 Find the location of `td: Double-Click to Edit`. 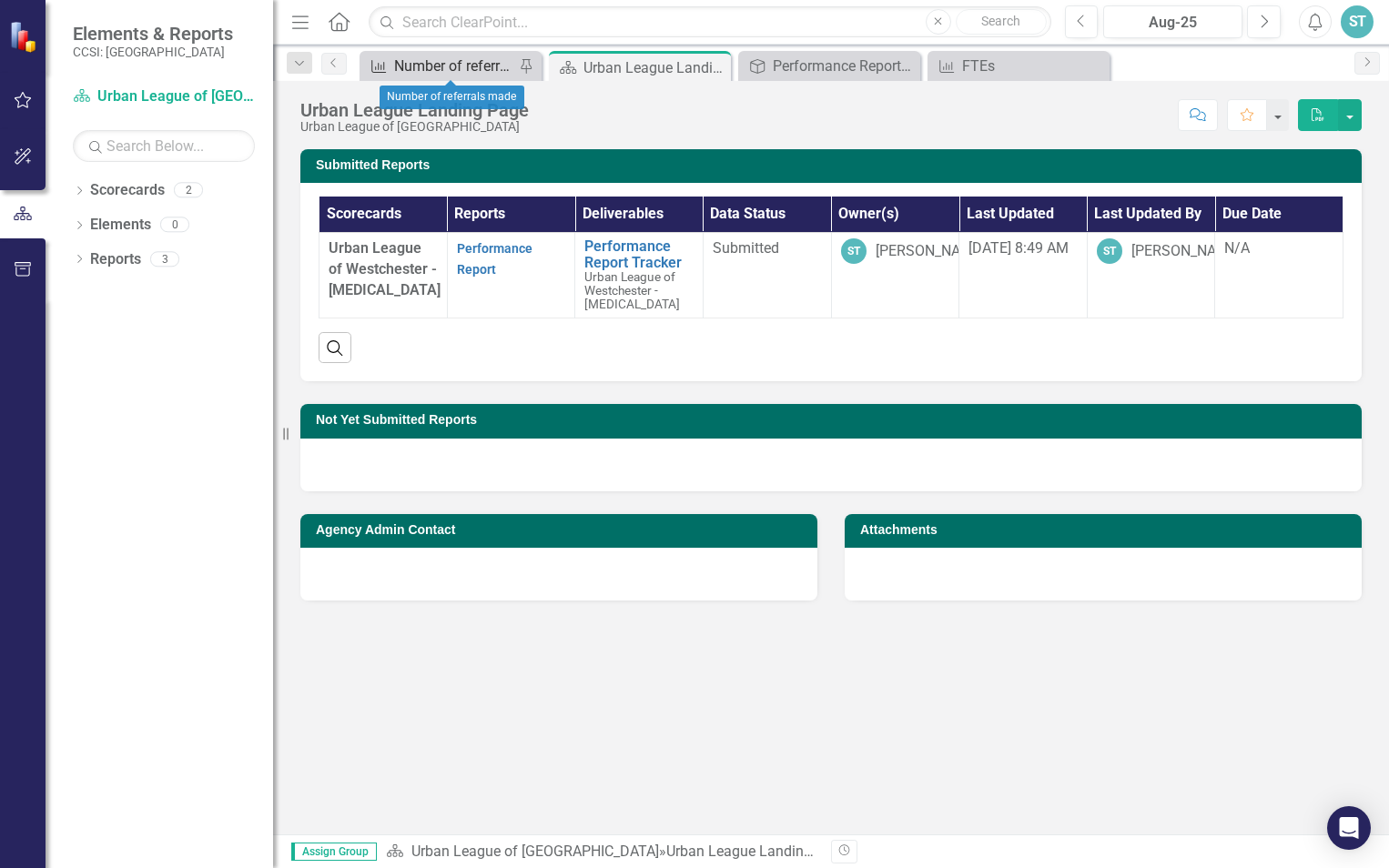

td: Double-Click to Edit is located at coordinates (767, 275).